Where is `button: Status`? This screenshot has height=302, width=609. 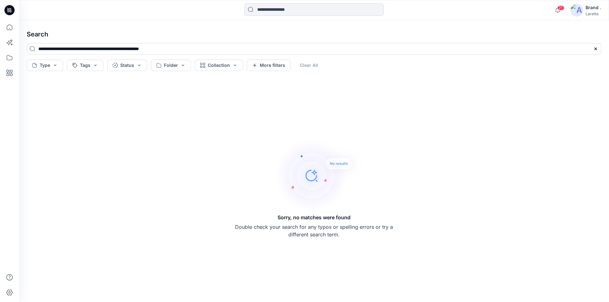 button: Status is located at coordinates (127, 65).